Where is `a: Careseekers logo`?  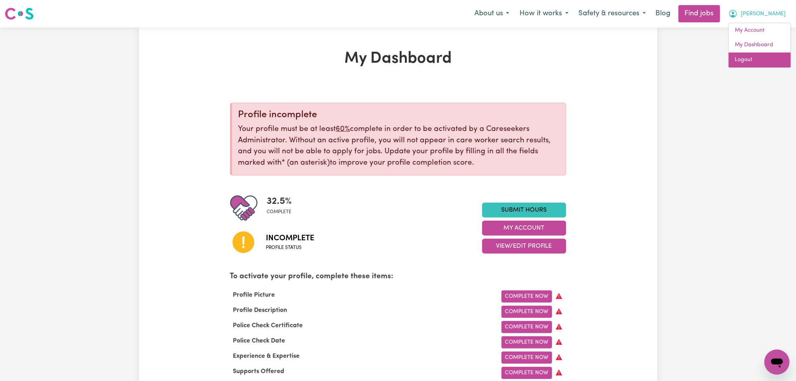 a: Careseekers logo is located at coordinates (19, 14).